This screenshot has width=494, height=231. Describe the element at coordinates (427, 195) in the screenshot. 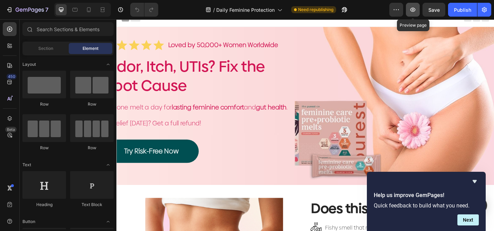

I see `h2: Help us improve GemPages!` at that location.